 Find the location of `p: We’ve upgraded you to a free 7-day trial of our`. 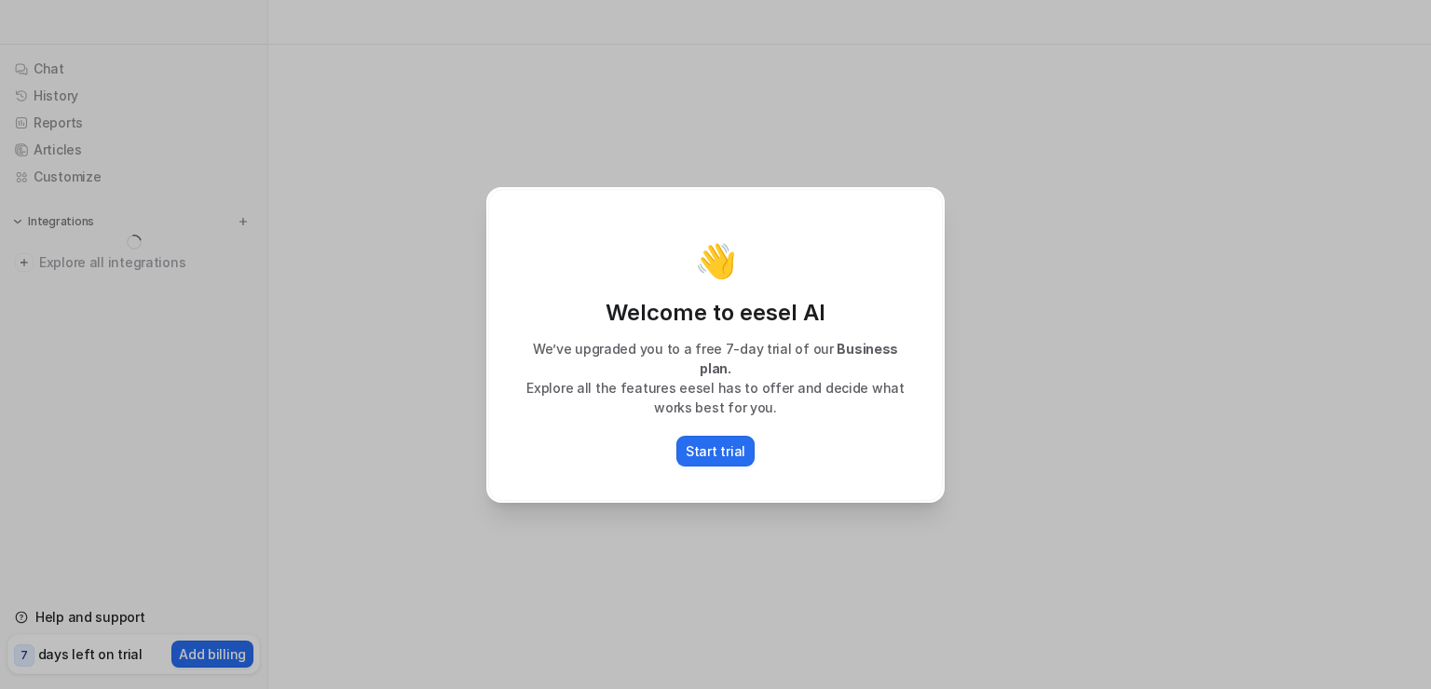

p: We’ve upgraded you to a free 7-day trial of our is located at coordinates (715, 359).